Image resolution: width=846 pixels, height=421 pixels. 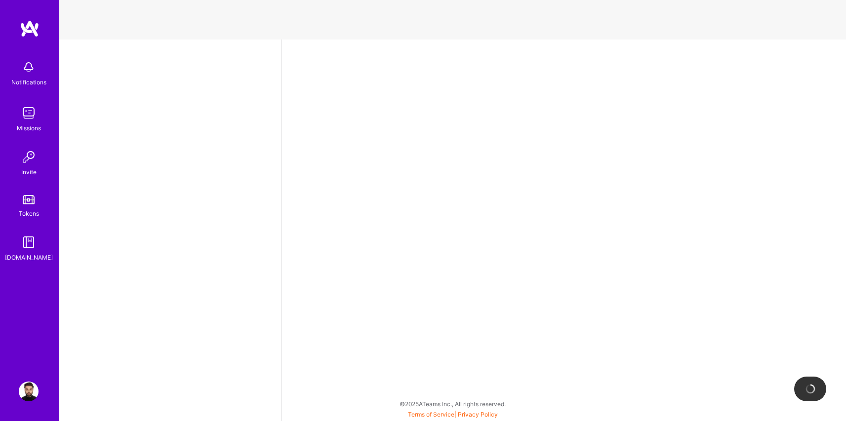 I want to click on img: guide book, so click(x=29, y=242).